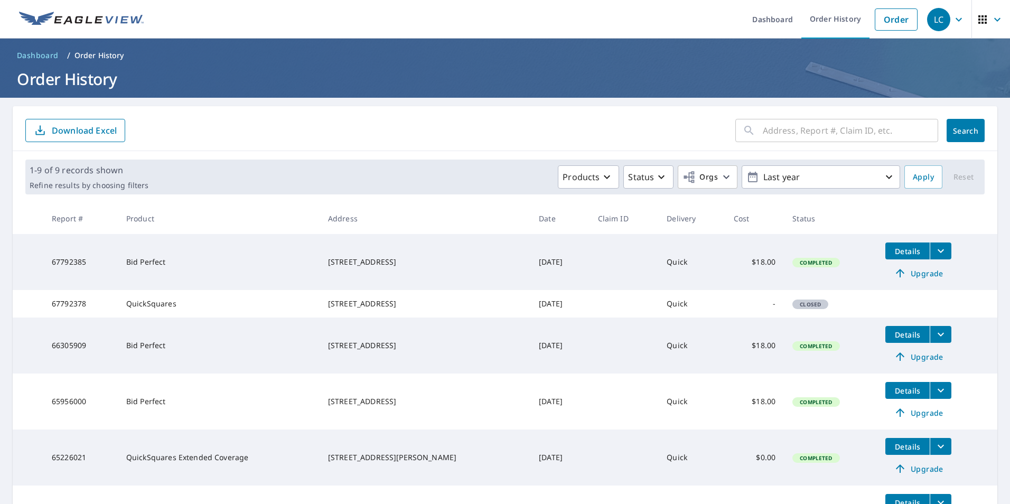  I want to click on th: Delivery, so click(692, 218).